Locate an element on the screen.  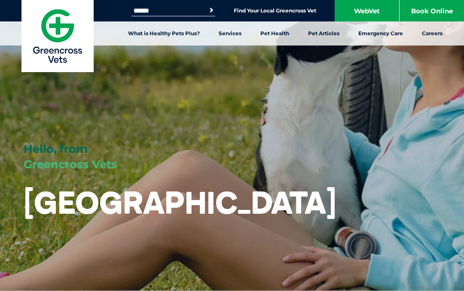
a: Find Your Local Greencross Vet is located at coordinates (275, 11).